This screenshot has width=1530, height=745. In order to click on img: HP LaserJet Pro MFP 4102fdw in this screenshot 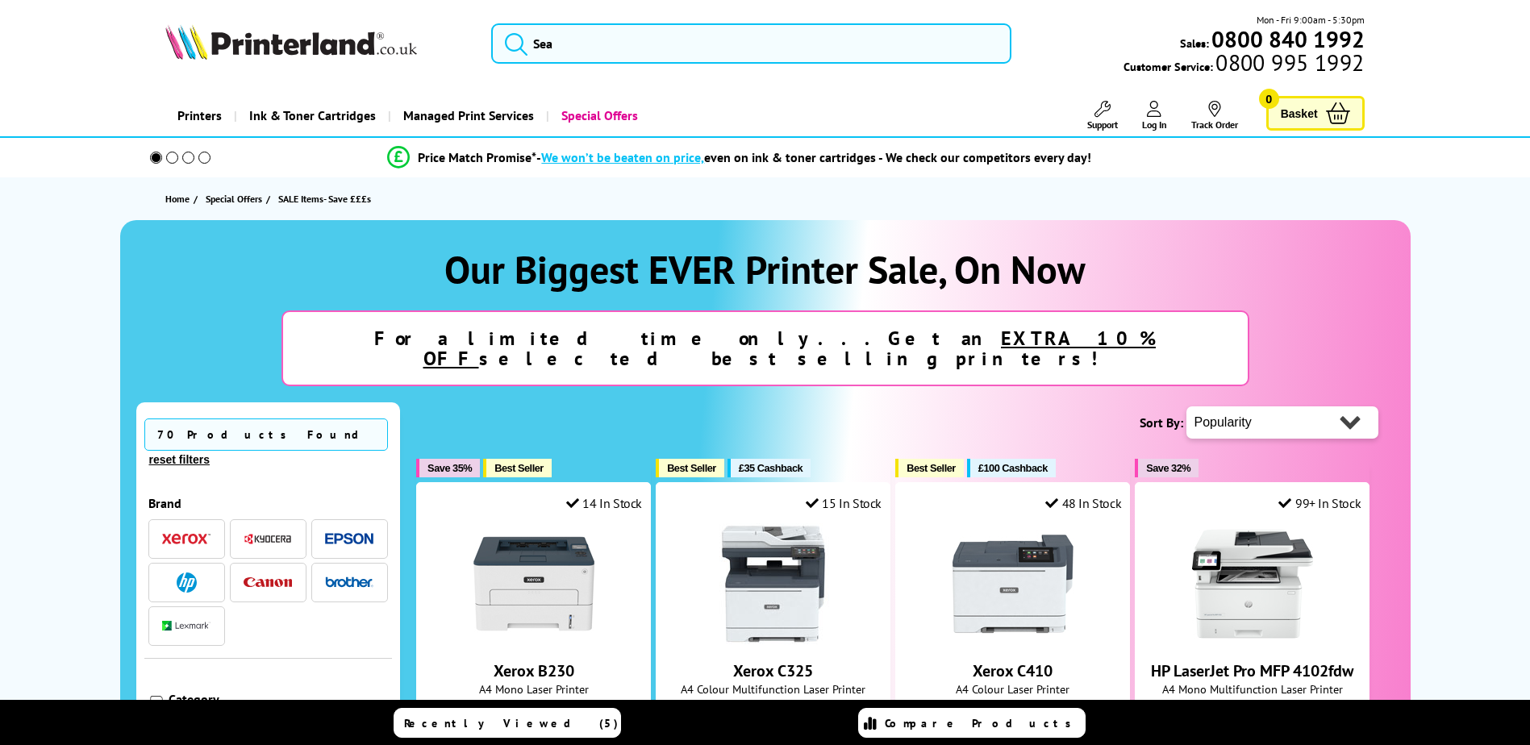, I will do `click(1252, 584)`.